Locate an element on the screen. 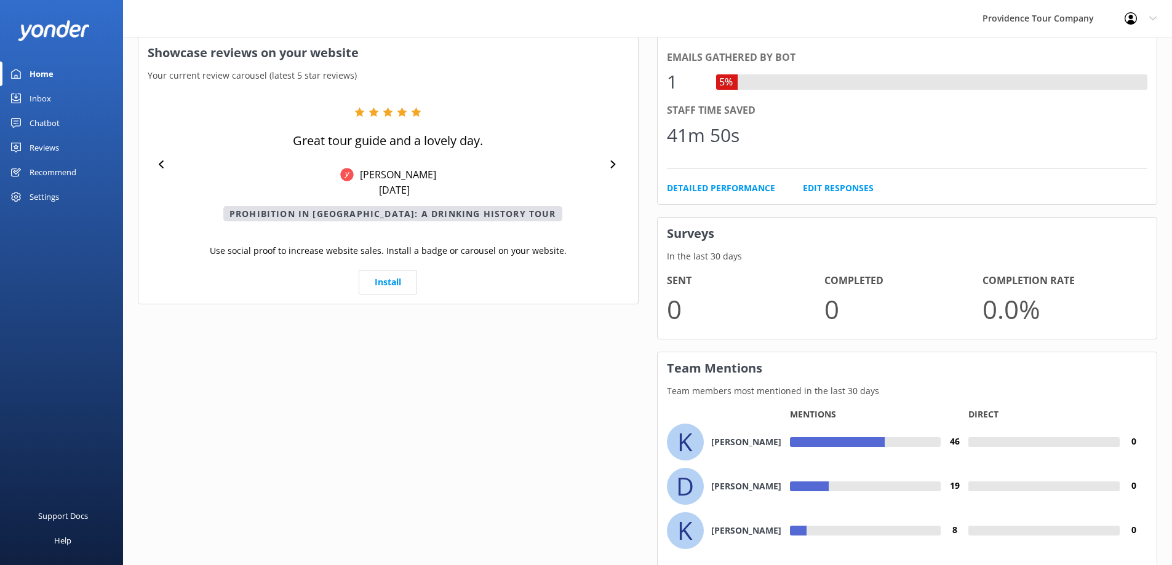 The height and width of the screenshot is (565, 1172). h3: Surveys is located at coordinates (908, 234).